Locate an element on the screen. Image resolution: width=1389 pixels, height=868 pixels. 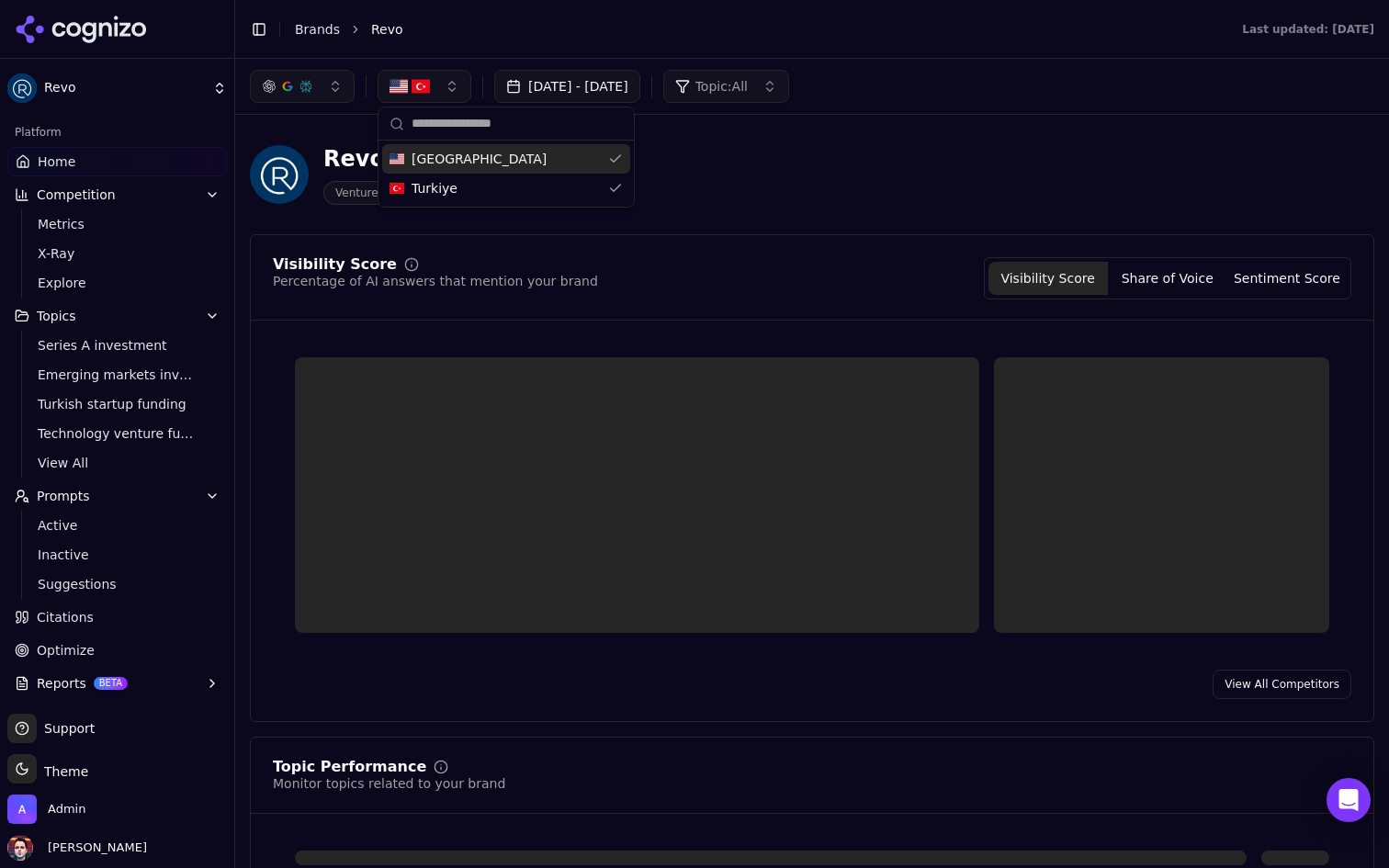
span: Topic: All is located at coordinates (721, 86).